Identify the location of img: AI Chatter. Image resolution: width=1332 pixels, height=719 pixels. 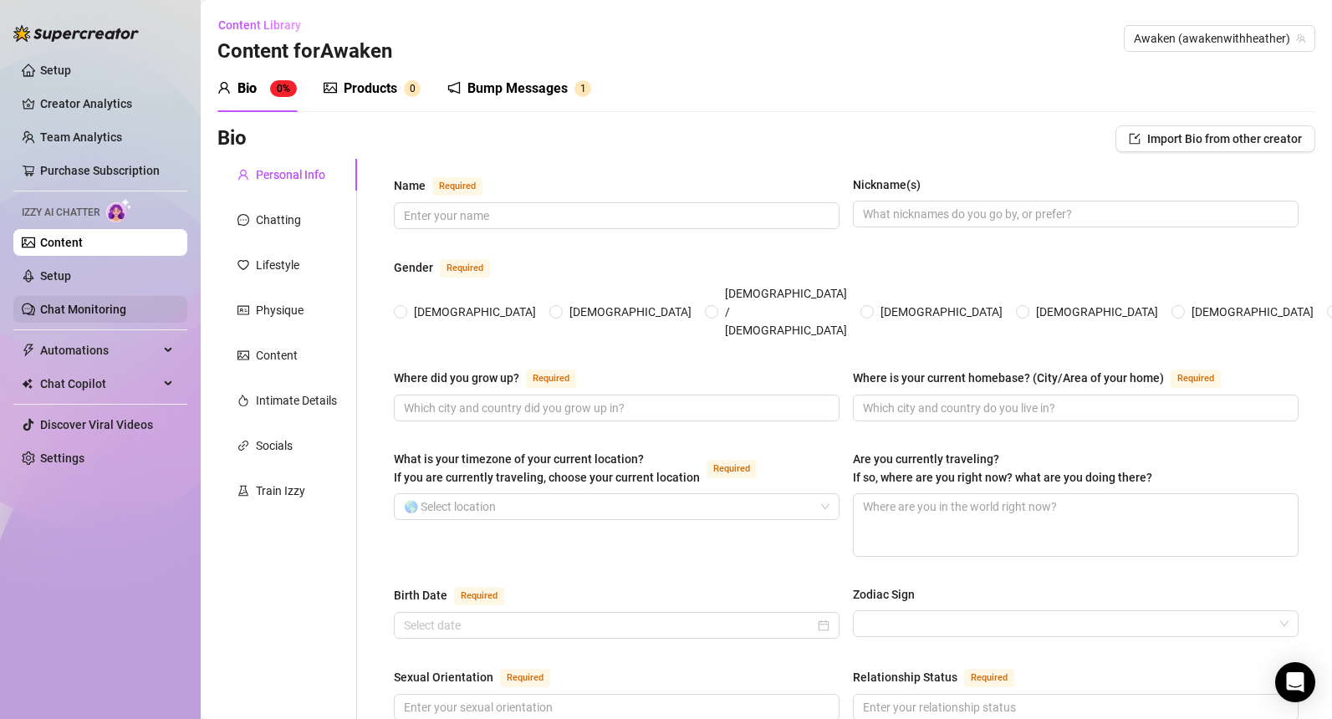
(119, 210).